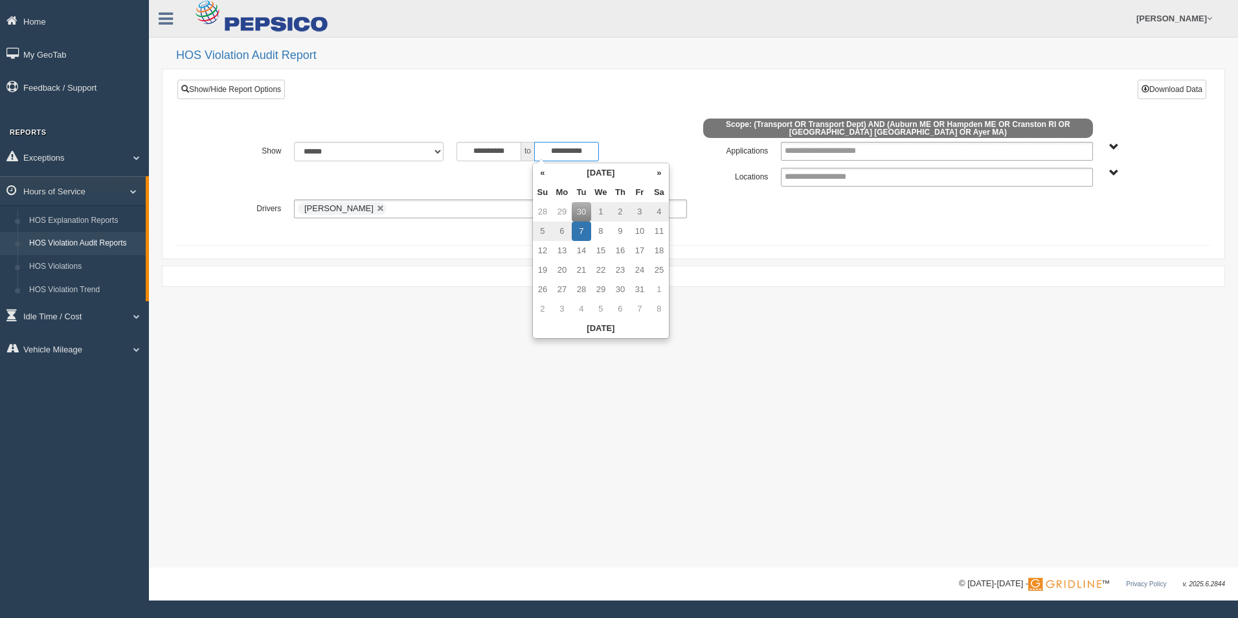  I want to click on th: Sa, so click(659, 192).